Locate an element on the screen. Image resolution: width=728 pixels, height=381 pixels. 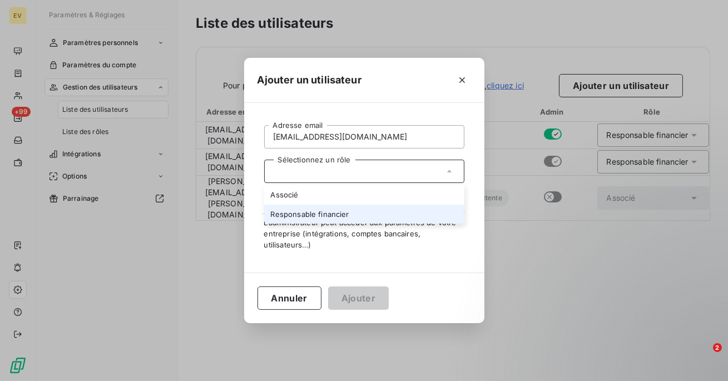
button: Annuler is located at coordinates (289, 298).